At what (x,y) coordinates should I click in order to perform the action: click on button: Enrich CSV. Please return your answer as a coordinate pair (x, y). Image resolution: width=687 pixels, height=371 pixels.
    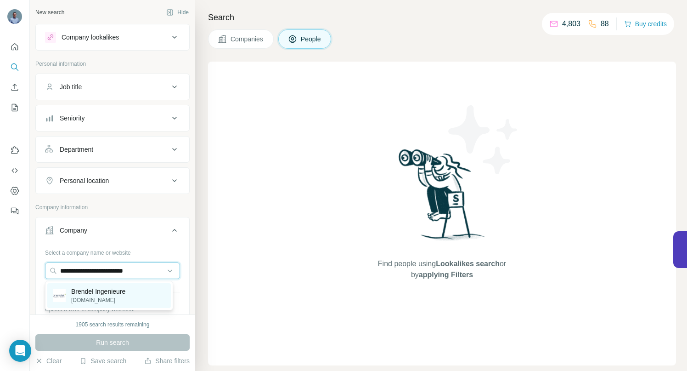
    Looking at the image, I should click on (15, 87).